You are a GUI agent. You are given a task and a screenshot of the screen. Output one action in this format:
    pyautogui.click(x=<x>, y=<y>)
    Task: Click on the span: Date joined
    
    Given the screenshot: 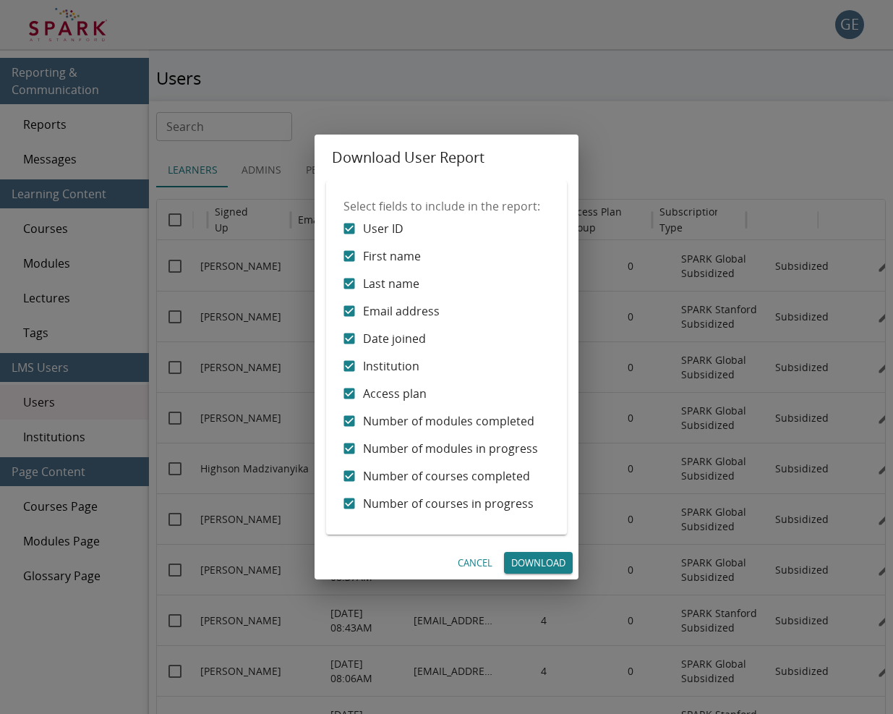 What is the action you would take?
    pyautogui.click(x=394, y=339)
    